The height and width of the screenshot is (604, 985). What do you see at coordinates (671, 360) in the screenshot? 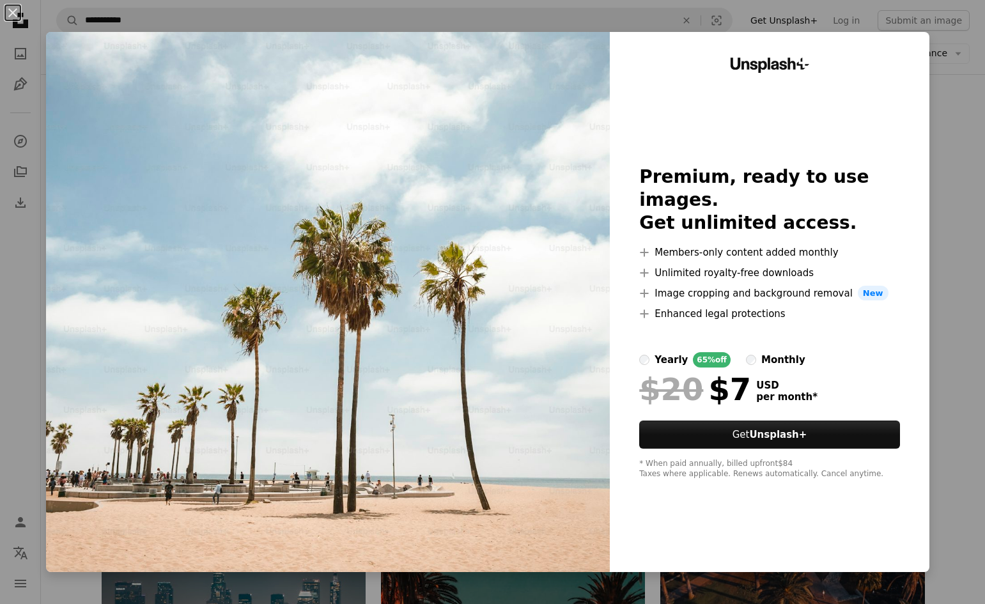
I see `div: yearly` at bounding box center [671, 360].